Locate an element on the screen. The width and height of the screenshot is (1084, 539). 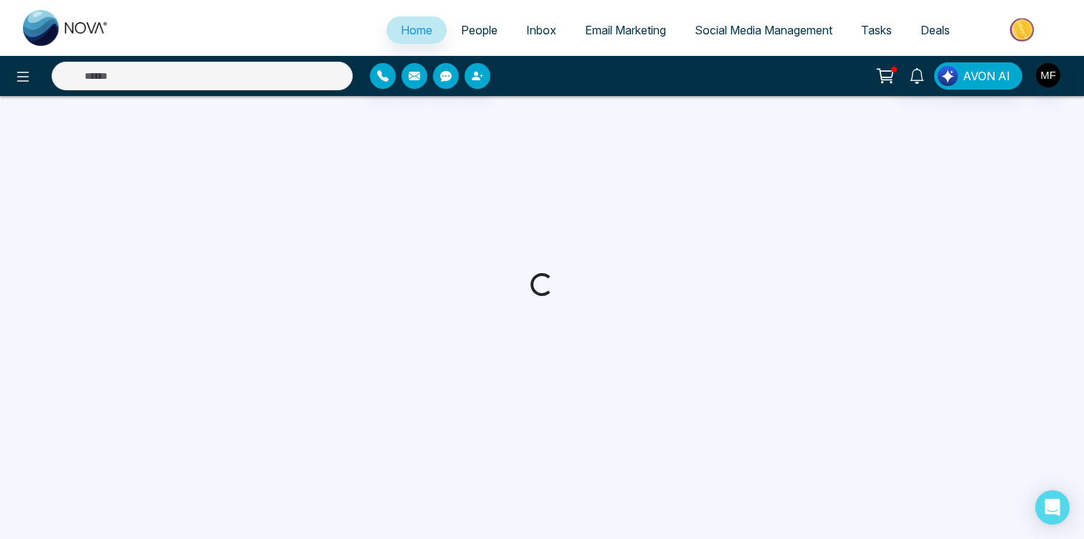
img: User Avatar is located at coordinates (1048, 75).